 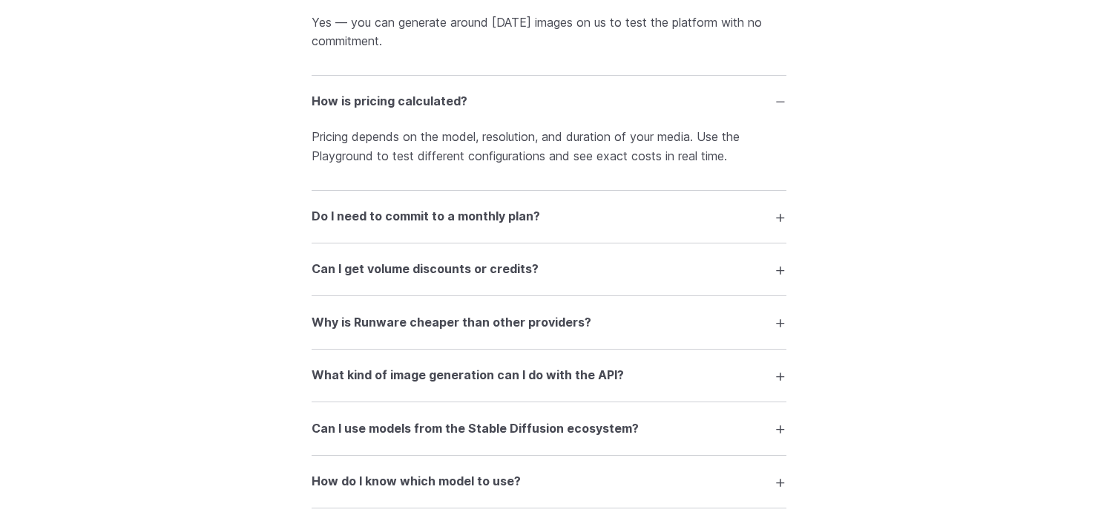 What do you see at coordinates (549, 375) in the screenshot?
I see `summary: What kind of image generation can I do with the API?` at bounding box center [549, 375].